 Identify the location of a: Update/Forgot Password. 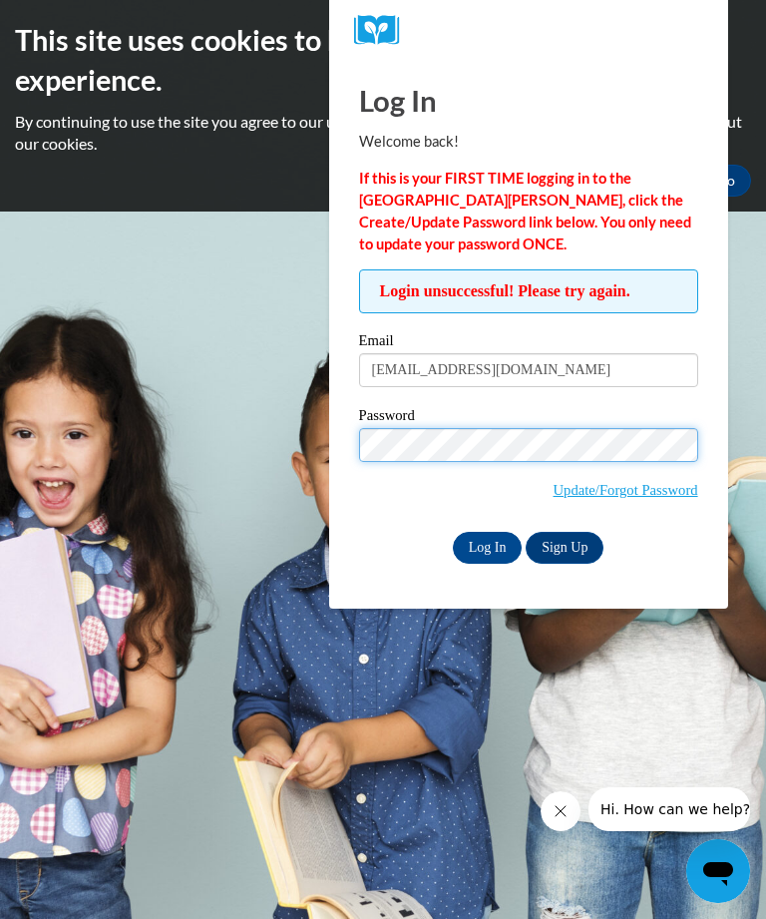
(626, 490).